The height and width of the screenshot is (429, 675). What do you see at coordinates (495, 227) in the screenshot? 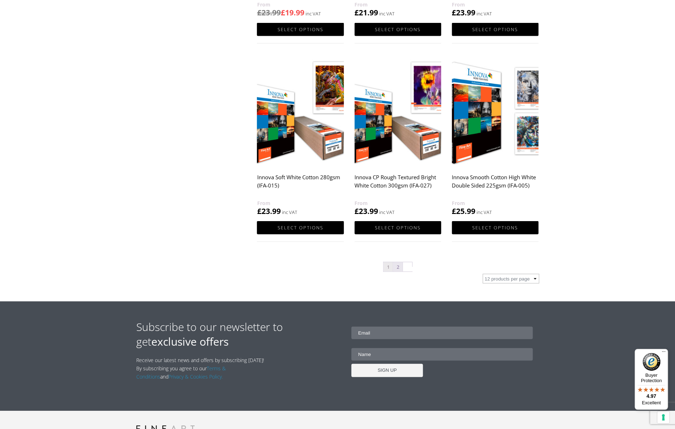
I see `a: Select options for “Innova Smooth Cotton High White Double Sided 225gsm (IFA-005)”` at bounding box center [495, 227].